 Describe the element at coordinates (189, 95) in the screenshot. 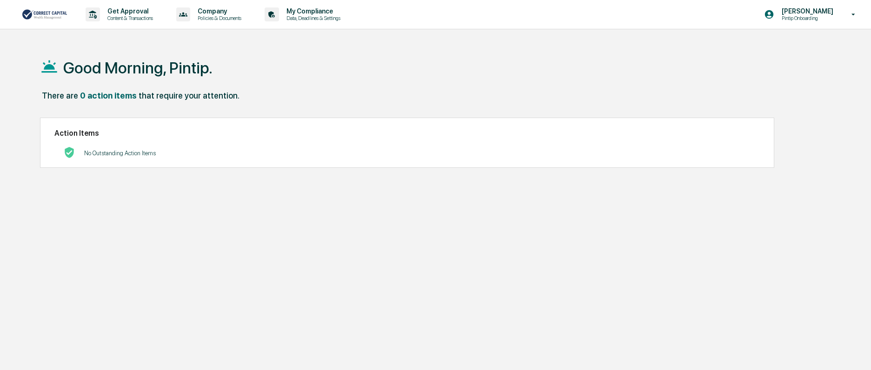

I see `div: that require your attention.` at that location.